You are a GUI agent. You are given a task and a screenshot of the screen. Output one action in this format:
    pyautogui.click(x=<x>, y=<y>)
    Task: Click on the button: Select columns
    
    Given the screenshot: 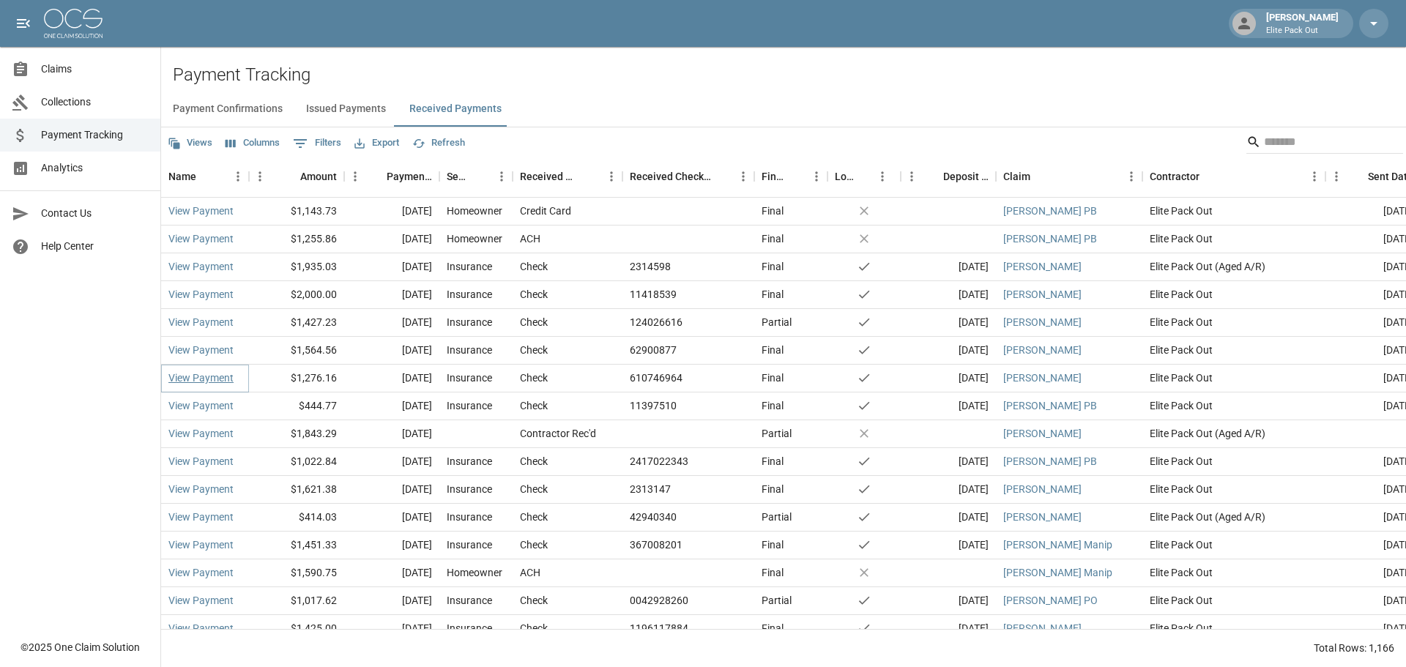 What is the action you would take?
    pyautogui.click(x=253, y=143)
    